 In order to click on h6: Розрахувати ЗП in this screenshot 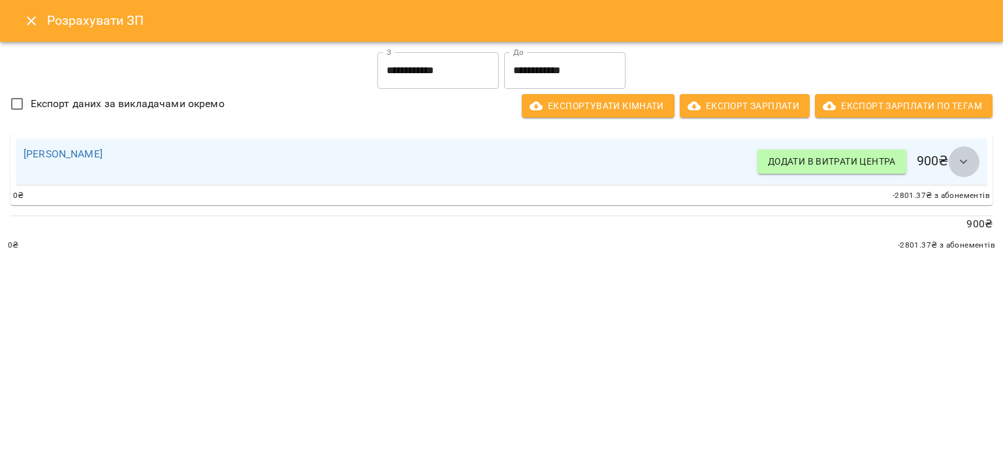, I will do `click(517, 20)`.